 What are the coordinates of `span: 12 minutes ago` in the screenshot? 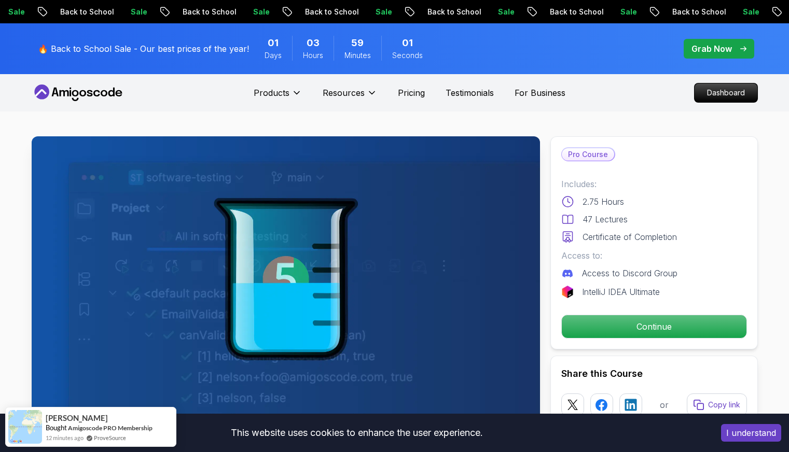 It's located at (64, 438).